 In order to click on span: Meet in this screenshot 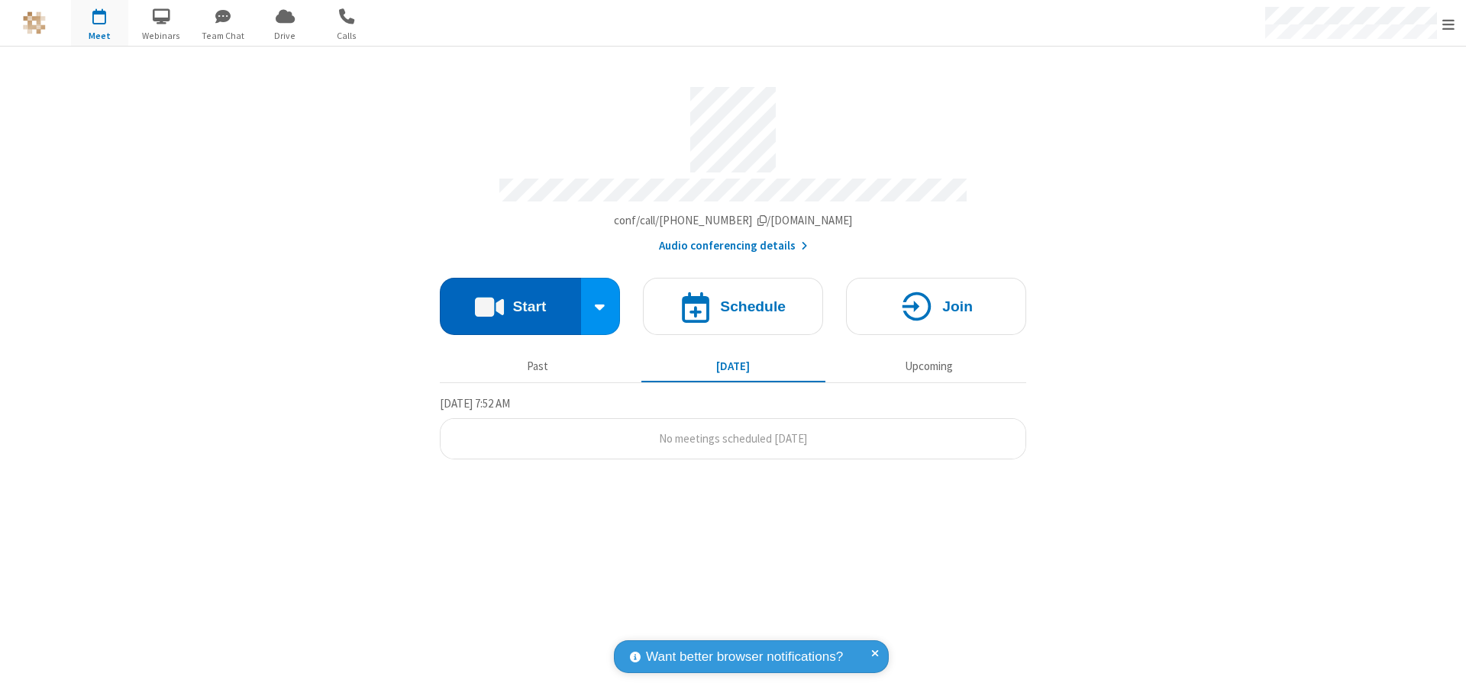, I will do `click(99, 36)`.